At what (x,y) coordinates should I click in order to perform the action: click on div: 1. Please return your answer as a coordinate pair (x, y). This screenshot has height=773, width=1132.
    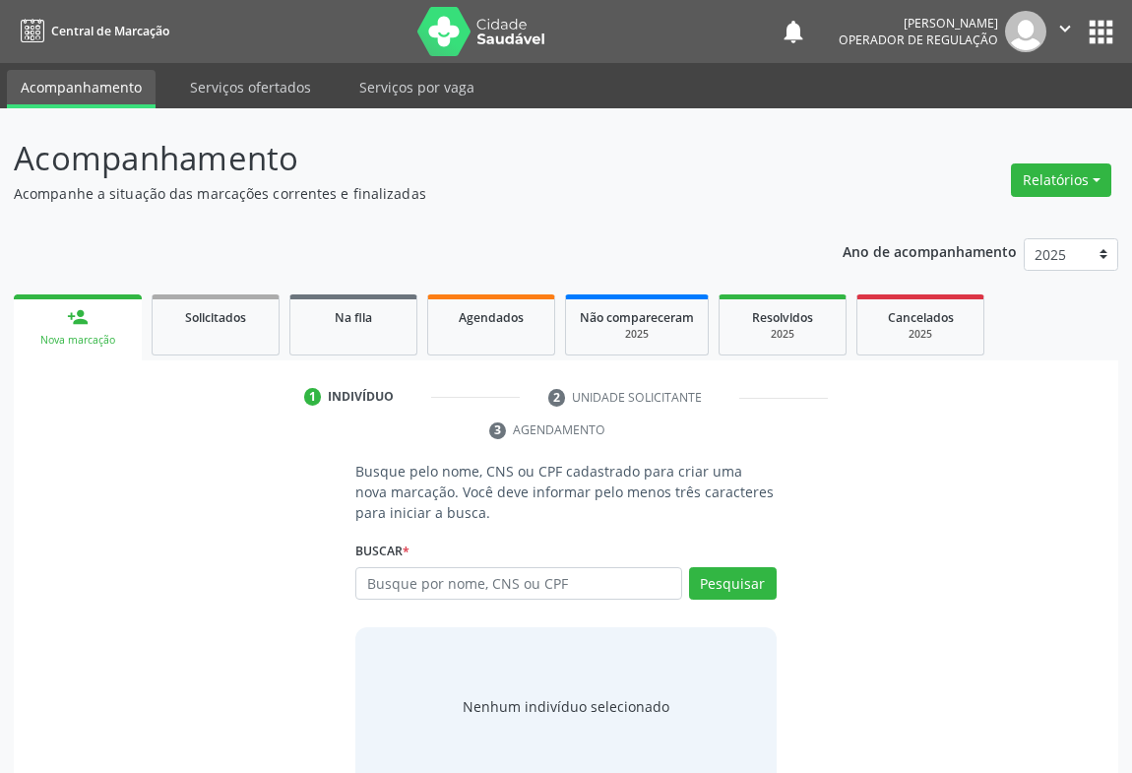
    Looking at the image, I should click on (313, 397).